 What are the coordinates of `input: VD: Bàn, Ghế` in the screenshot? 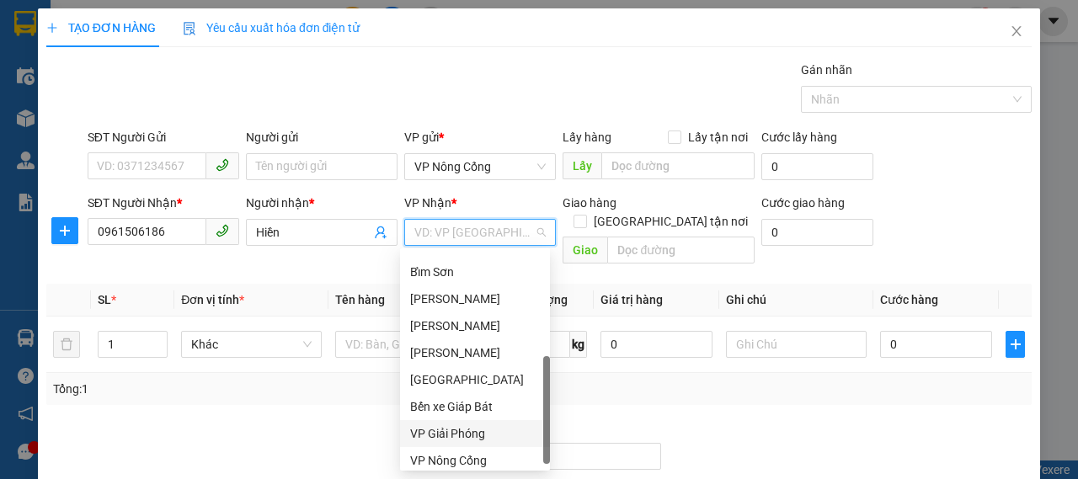 It's located at (405, 344).